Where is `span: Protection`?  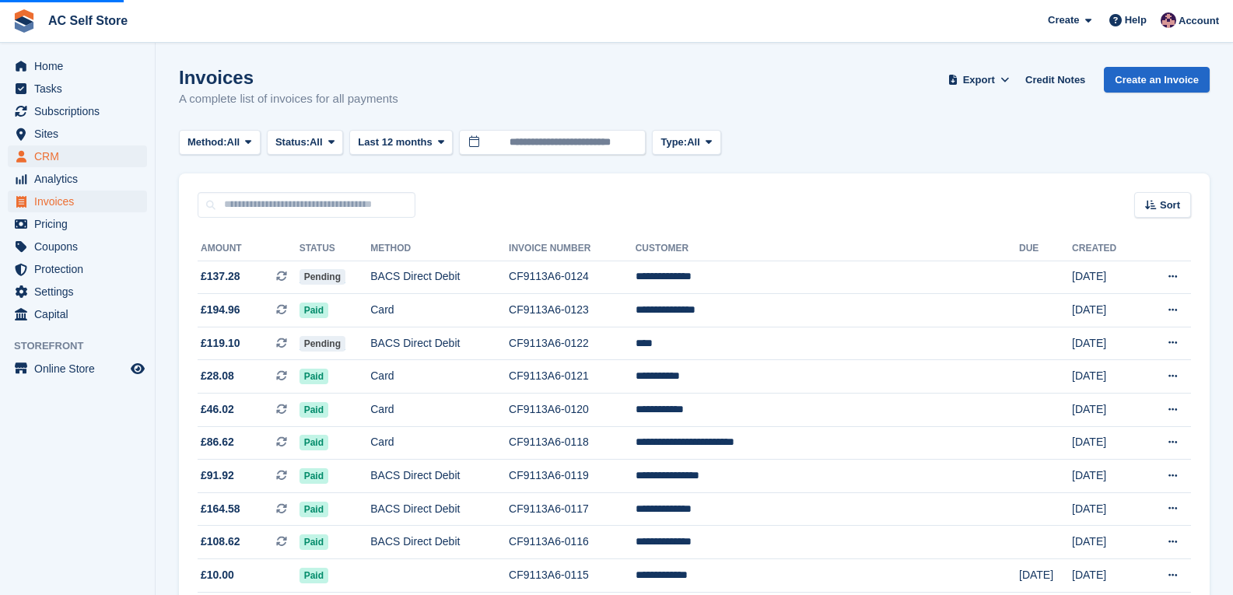 span: Protection is located at coordinates (81, 269).